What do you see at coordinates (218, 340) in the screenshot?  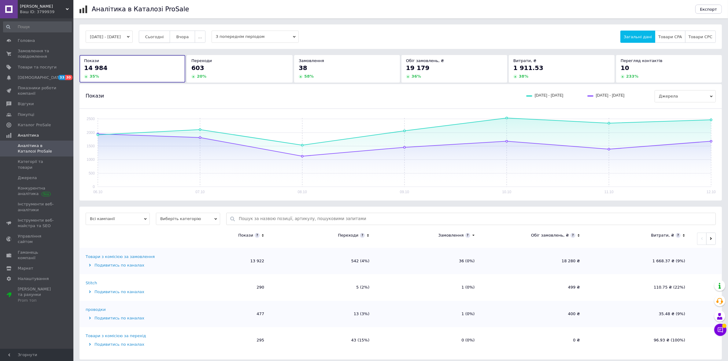 I see `td: 295` at bounding box center [218, 340].